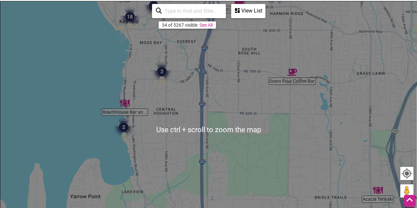  What do you see at coordinates (378, 190) in the screenshot?
I see `div: Acacia Teriyaki` at bounding box center [378, 190].